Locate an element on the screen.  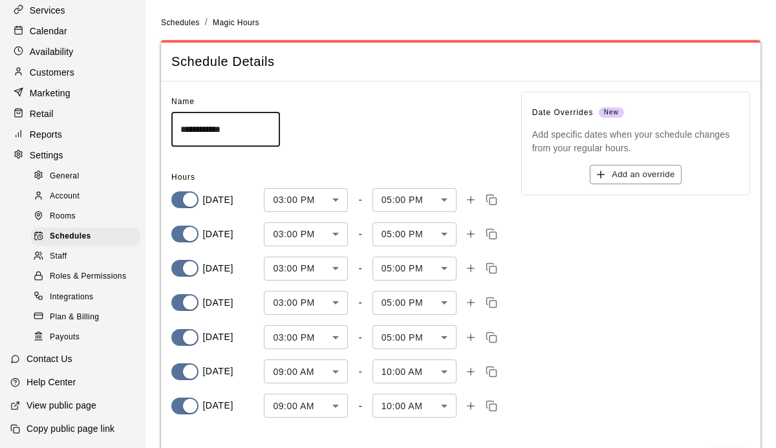
div: Schedules is located at coordinates (85, 237).